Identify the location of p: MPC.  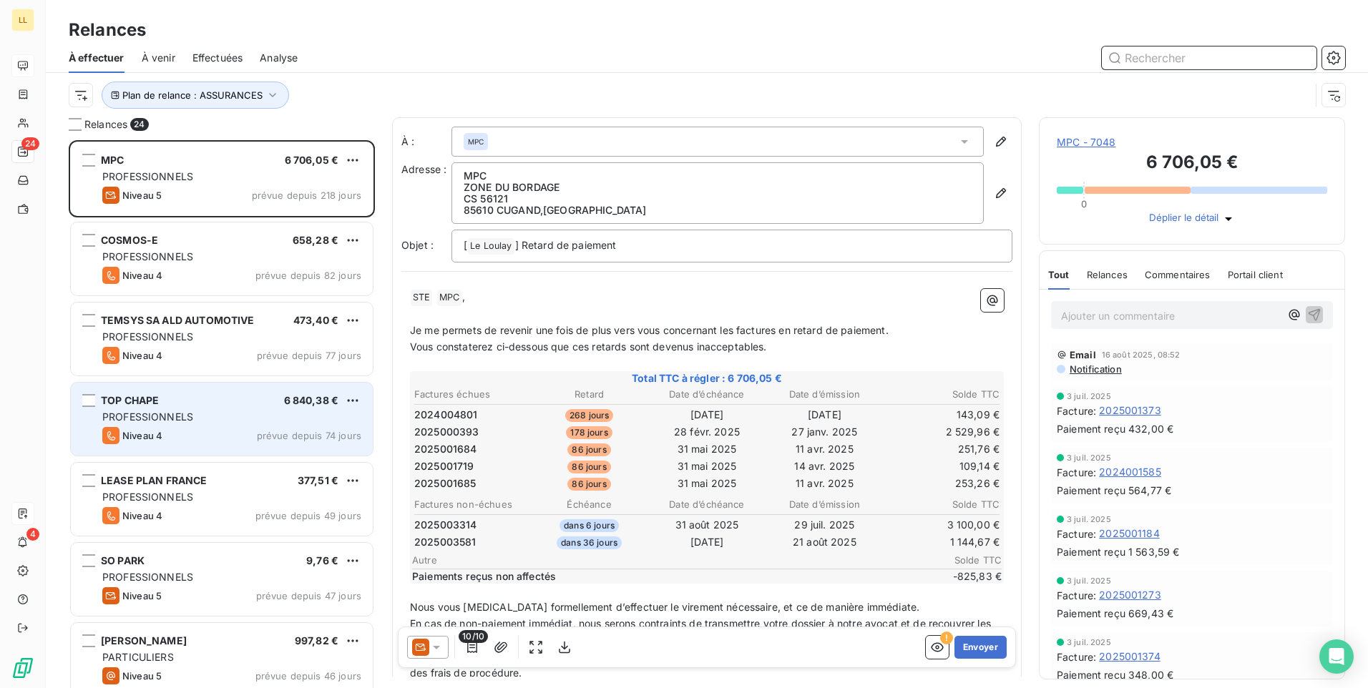
(718, 176).